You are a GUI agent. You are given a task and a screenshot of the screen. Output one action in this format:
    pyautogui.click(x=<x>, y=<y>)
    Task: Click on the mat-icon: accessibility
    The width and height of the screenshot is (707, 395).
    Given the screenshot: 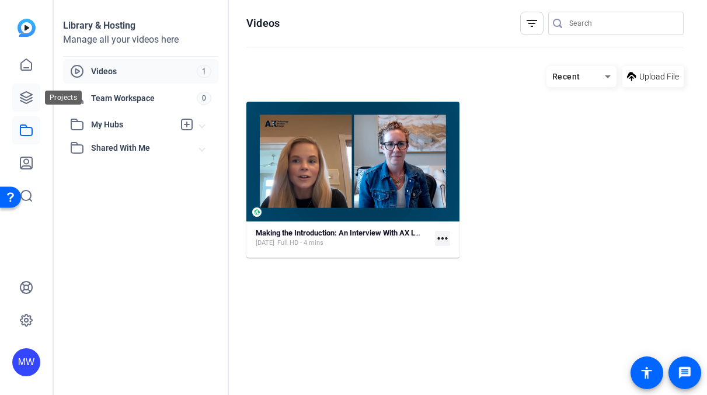 What is the action you would take?
    pyautogui.click(x=647, y=373)
    